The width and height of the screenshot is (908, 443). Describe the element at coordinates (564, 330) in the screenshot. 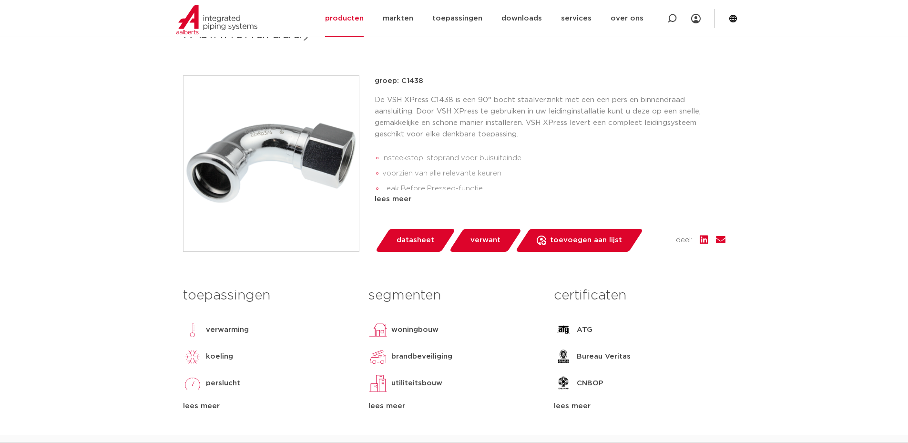

I see `img: ATG` at that location.